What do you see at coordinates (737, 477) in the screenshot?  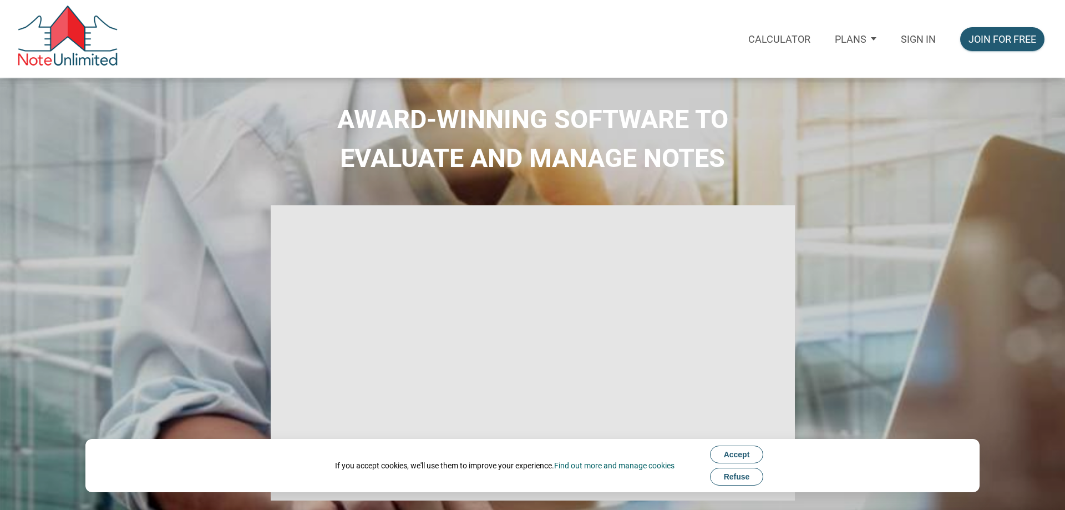 I see `button: Refuse` at bounding box center [737, 477].